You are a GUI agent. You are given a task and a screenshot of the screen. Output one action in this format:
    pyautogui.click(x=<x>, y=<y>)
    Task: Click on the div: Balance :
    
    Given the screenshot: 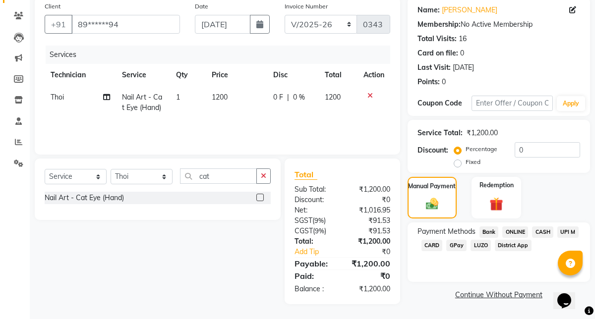 What is the action you would take?
    pyautogui.click(x=314, y=289)
    